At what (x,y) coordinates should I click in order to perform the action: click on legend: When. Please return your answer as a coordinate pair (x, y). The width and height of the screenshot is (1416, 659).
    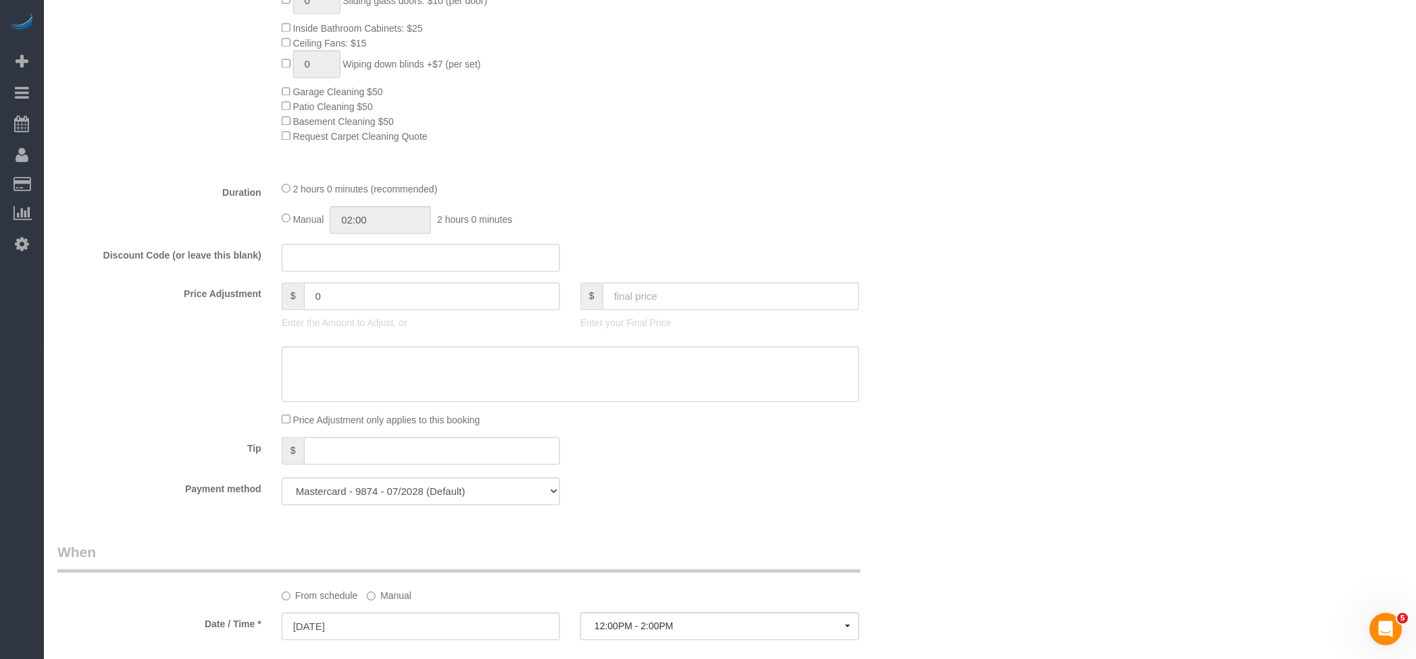
    Looking at the image, I should click on (459, 558).